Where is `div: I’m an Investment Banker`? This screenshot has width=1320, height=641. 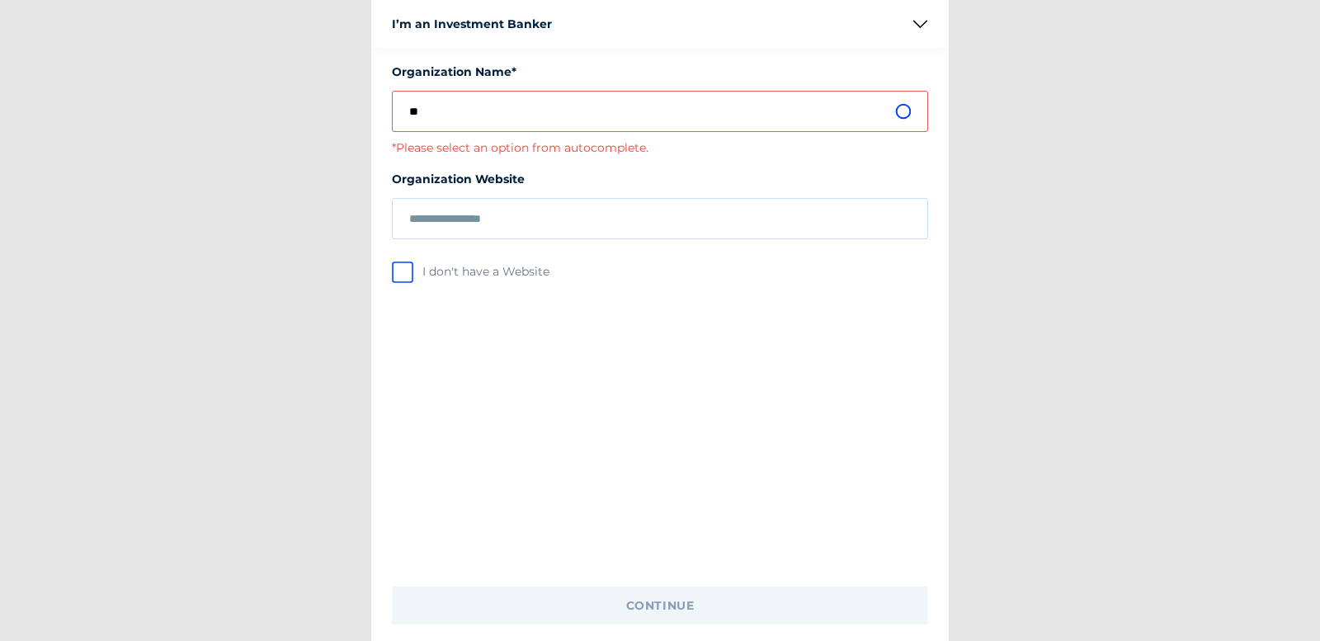 div: I’m an Investment Banker is located at coordinates (472, 24).